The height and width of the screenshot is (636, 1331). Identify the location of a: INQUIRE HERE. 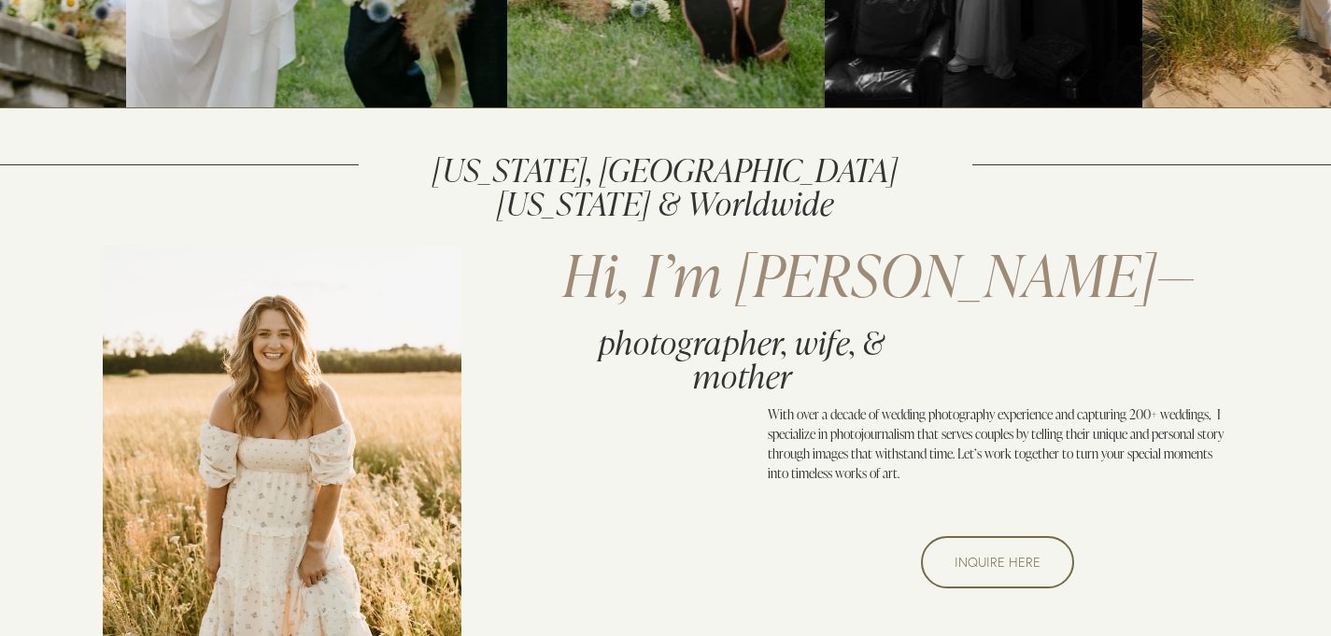
(998, 562).